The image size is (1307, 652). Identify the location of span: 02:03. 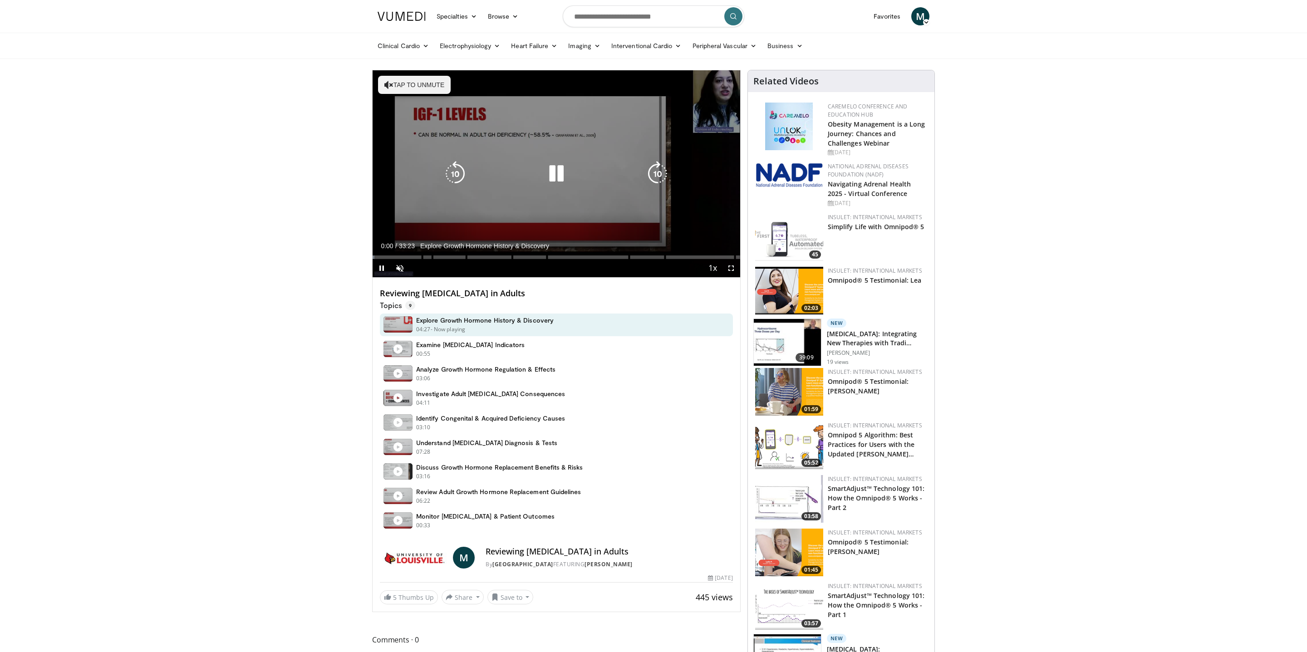
(811, 308).